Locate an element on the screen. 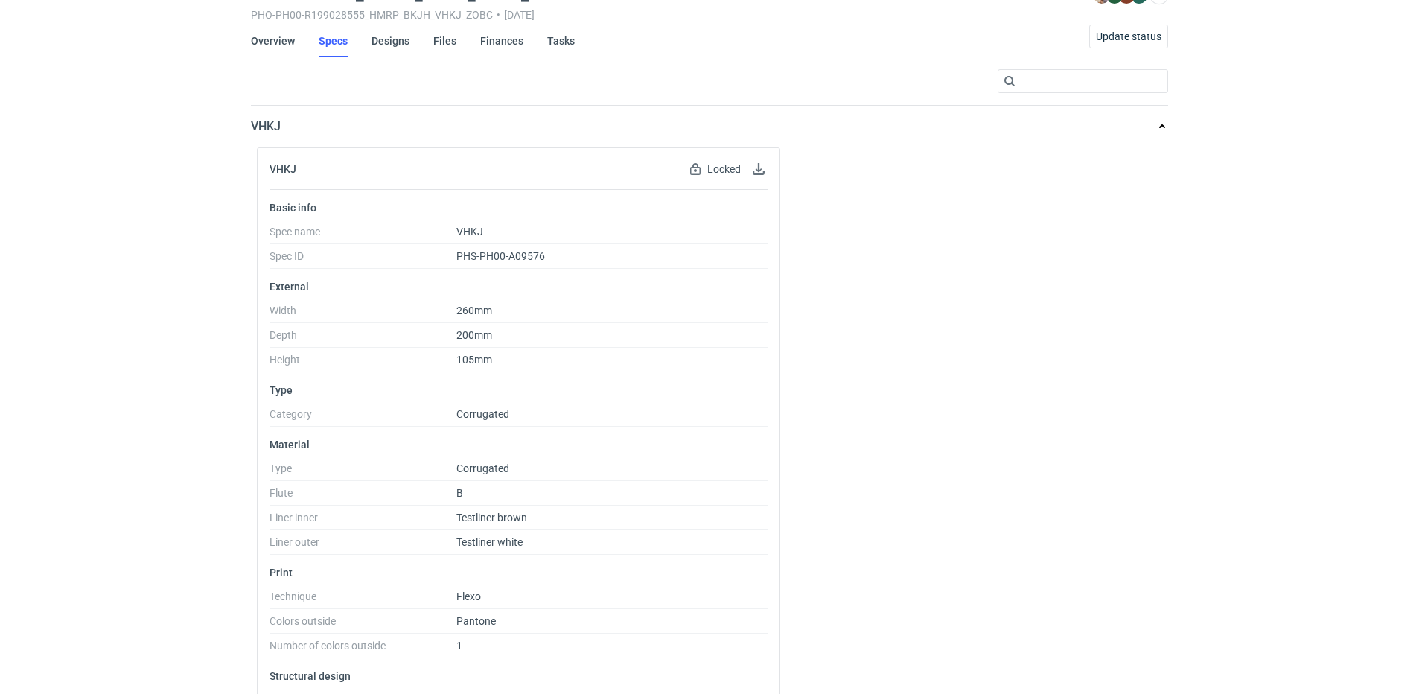 The width and height of the screenshot is (1419, 694). span: 260mm is located at coordinates (474, 310).